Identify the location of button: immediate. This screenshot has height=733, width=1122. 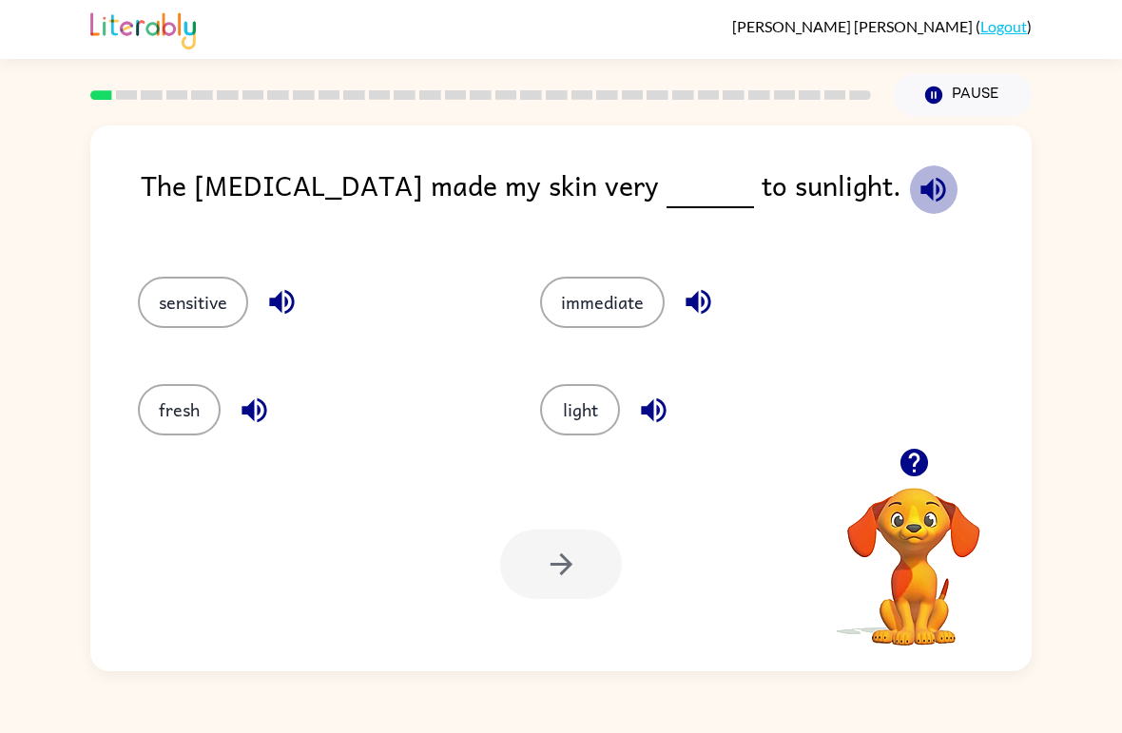
(602, 302).